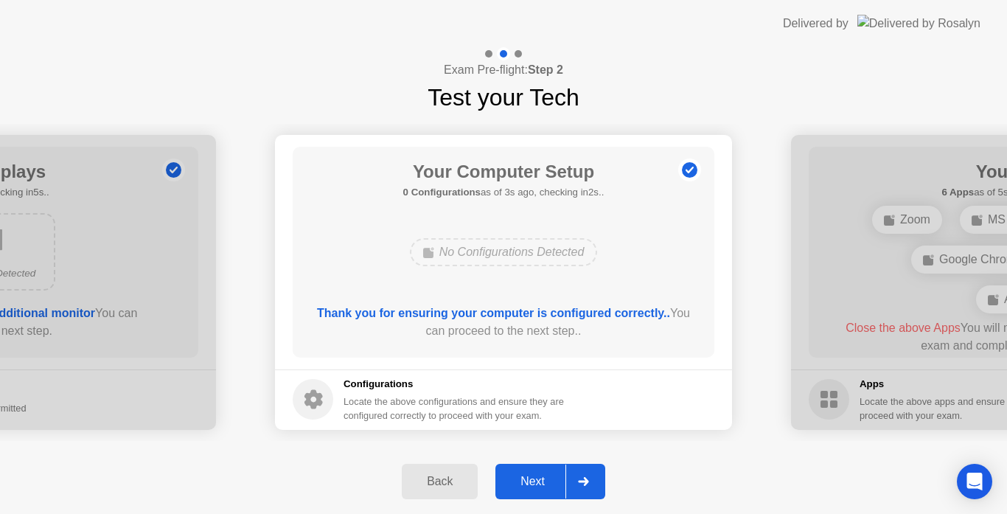  Describe the element at coordinates (504, 252) in the screenshot. I see `div: No Configurations Detected` at that location.